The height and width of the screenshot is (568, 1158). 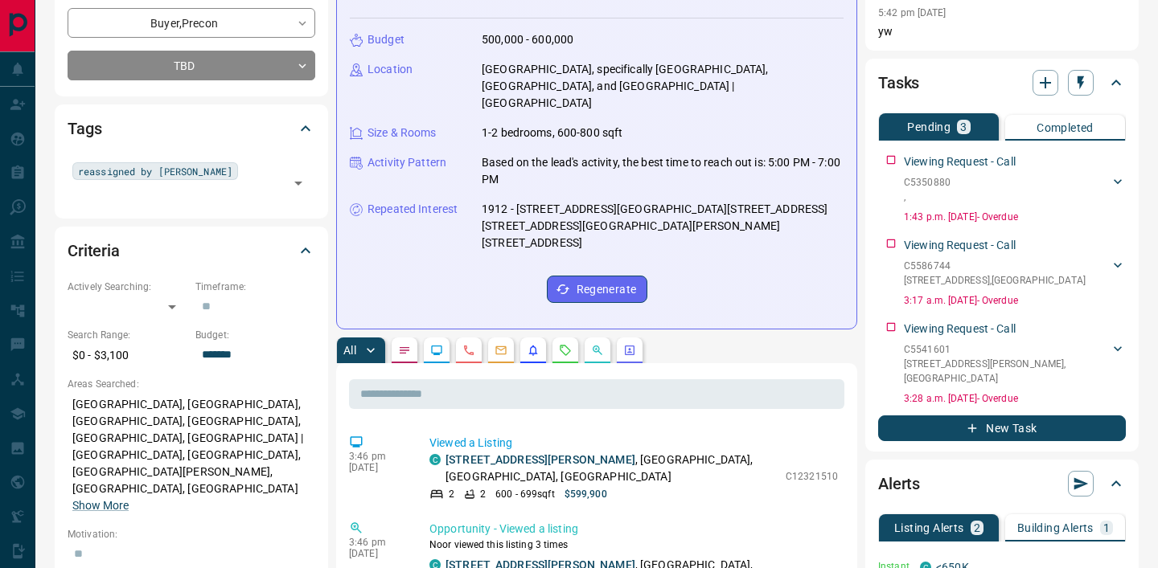 I want to click on p: Areas Searched:, so click(x=191, y=384).